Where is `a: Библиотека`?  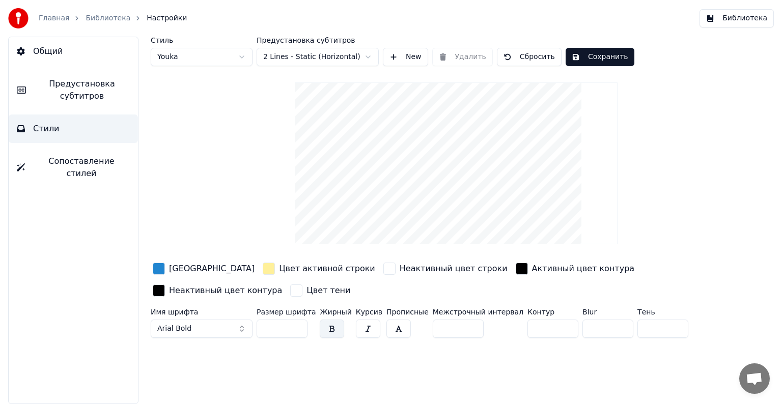 a: Библиотека is located at coordinates (108, 18).